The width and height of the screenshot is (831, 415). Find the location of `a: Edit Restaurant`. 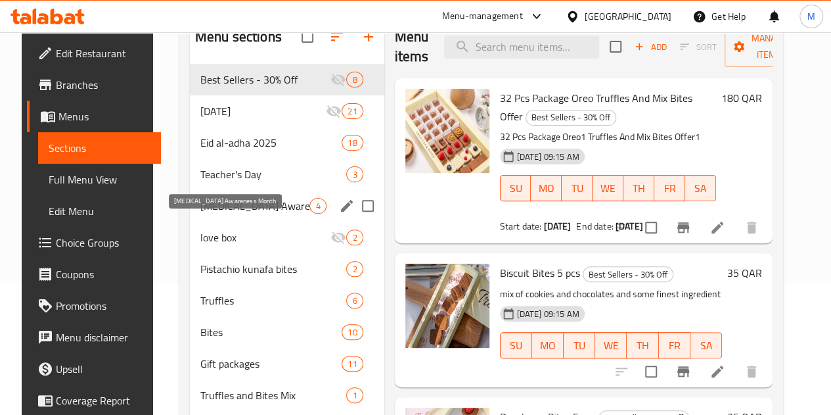

a: Edit Restaurant is located at coordinates (93, 53).